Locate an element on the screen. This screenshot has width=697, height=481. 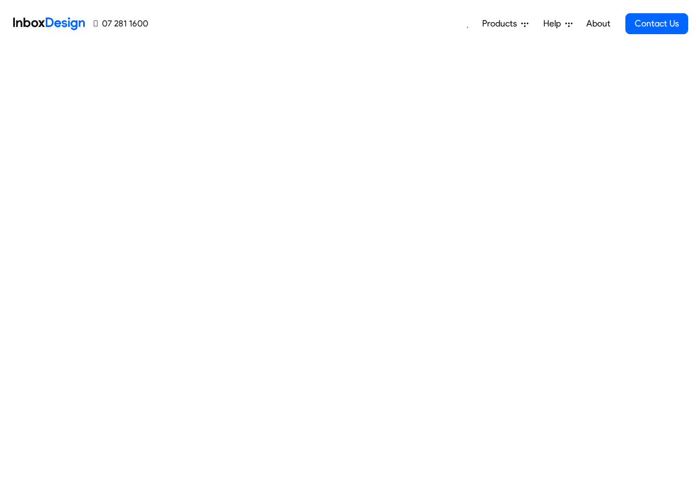
span: Products is located at coordinates (501, 24).